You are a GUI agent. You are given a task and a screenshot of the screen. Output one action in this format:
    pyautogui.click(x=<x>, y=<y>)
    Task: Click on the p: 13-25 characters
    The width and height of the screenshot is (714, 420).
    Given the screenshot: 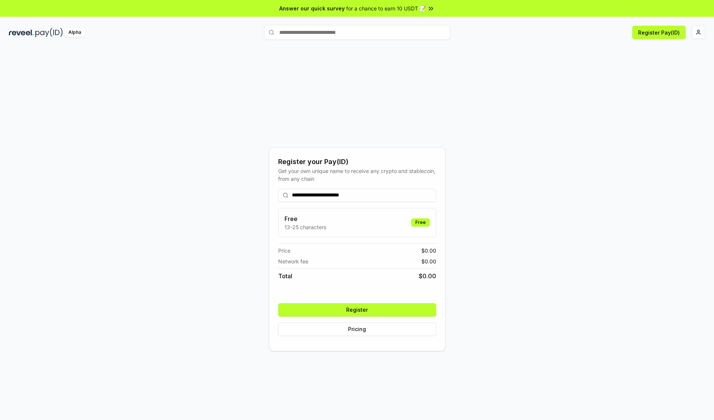 What is the action you would take?
    pyautogui.click(x=305, y=227)
    